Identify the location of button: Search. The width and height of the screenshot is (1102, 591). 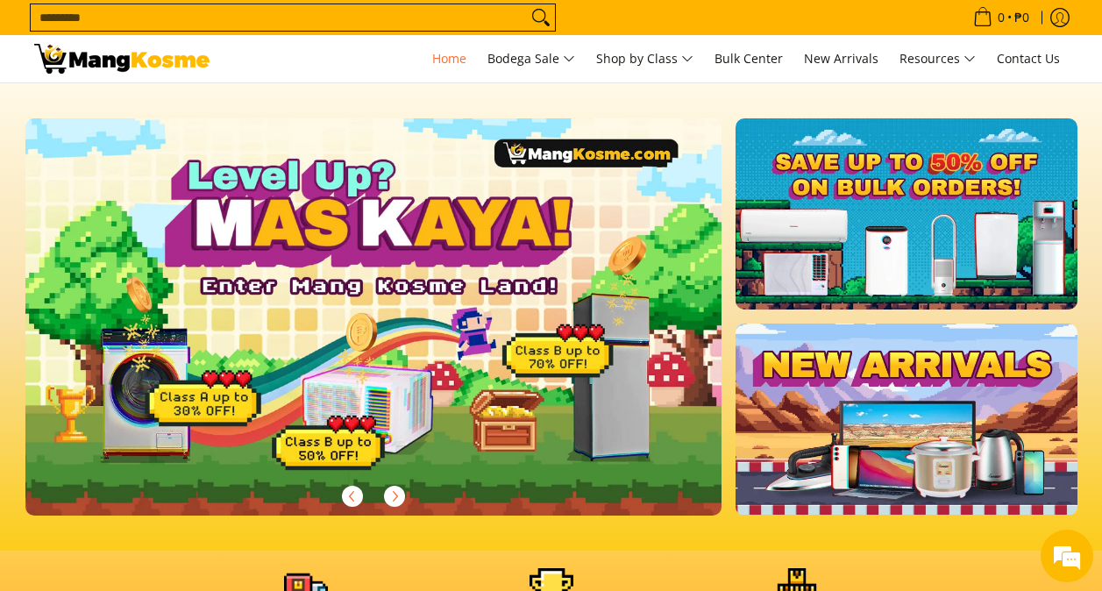
(541, 18).